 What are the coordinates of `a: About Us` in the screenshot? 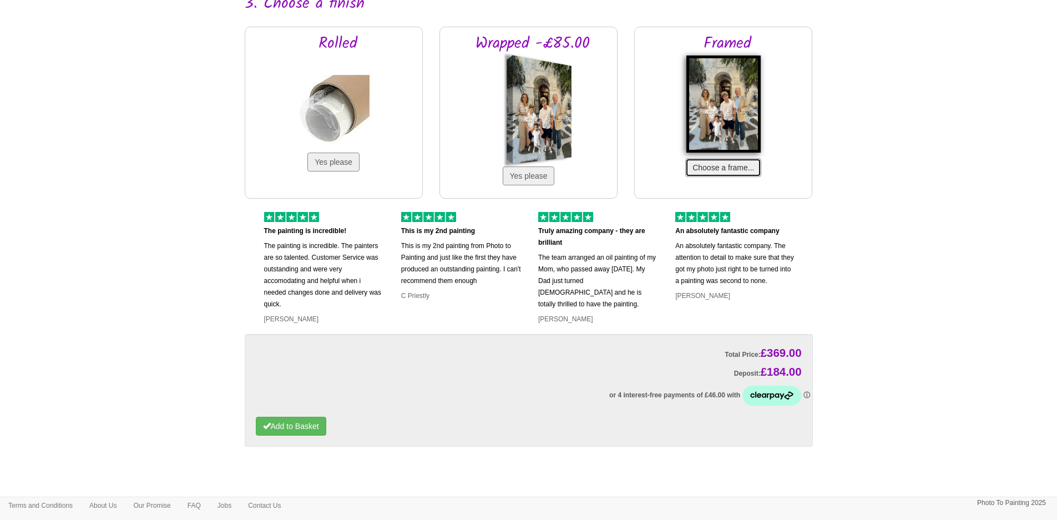 It's located at (103, 505).